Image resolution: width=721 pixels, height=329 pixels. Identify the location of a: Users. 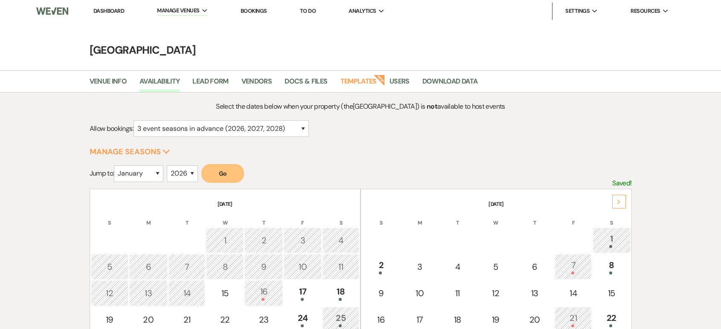
(399, 84).